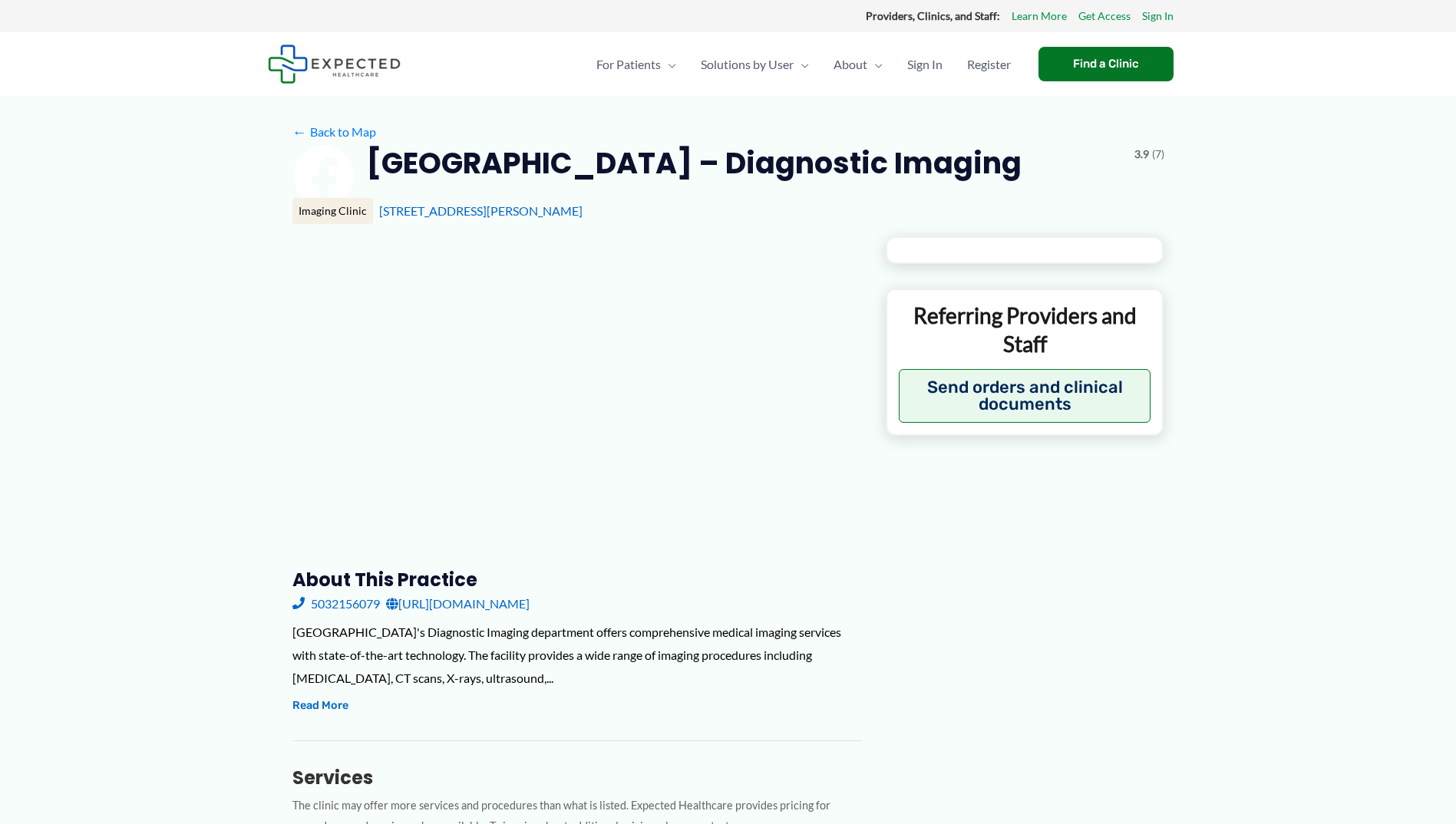 Image resolution: width=1456 pixels, height=824 pixels. Describe the element at coordinates (988, 64) in the screenshot. I see `a: Register` at that location.